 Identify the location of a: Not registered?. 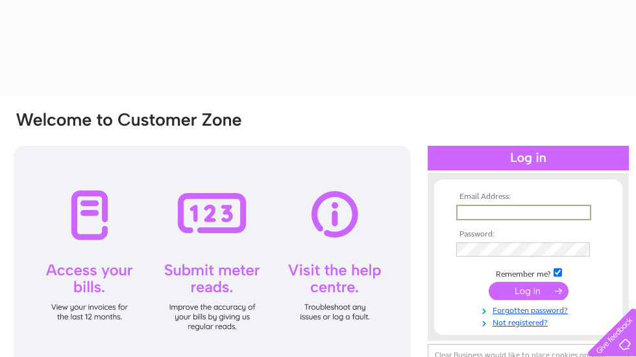
(529, 322).